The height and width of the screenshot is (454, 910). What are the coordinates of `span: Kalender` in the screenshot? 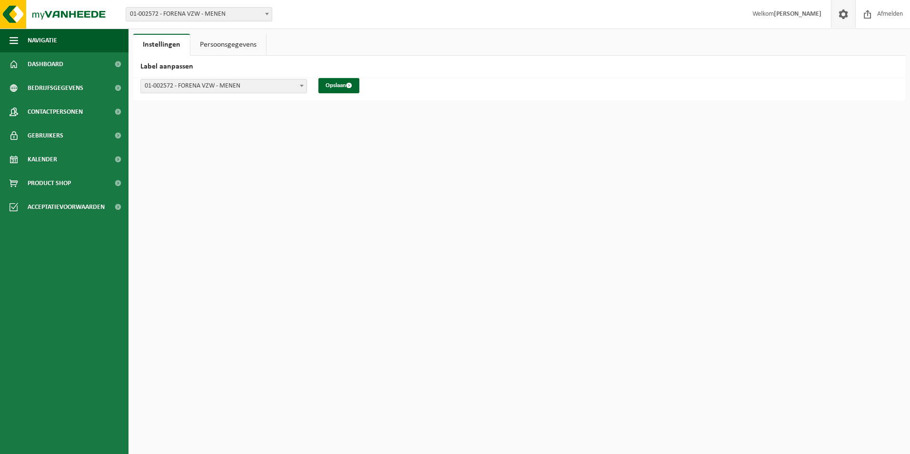 It's located at (42, 159).